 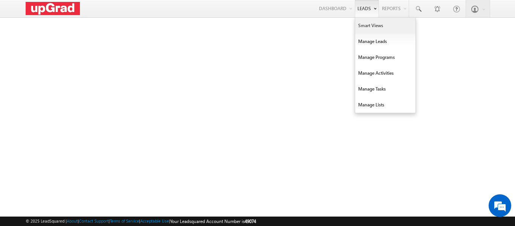 I want to click on em: Start Chat, so click(x=119, y=179).